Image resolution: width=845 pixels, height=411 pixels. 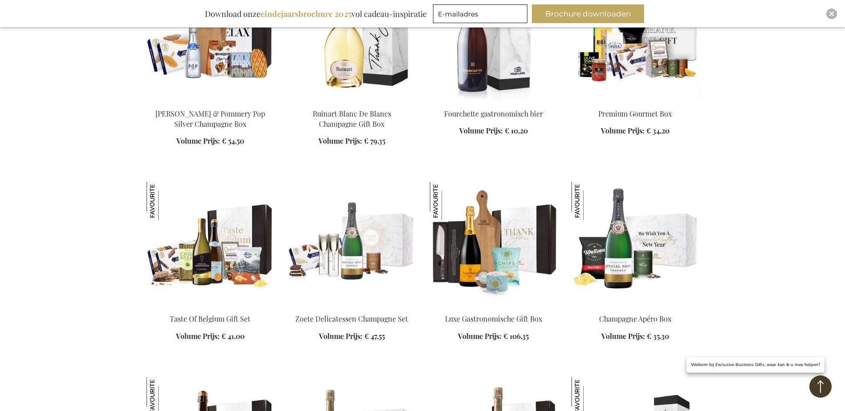 I want to click on div: Close, so click(x=831, y=14).